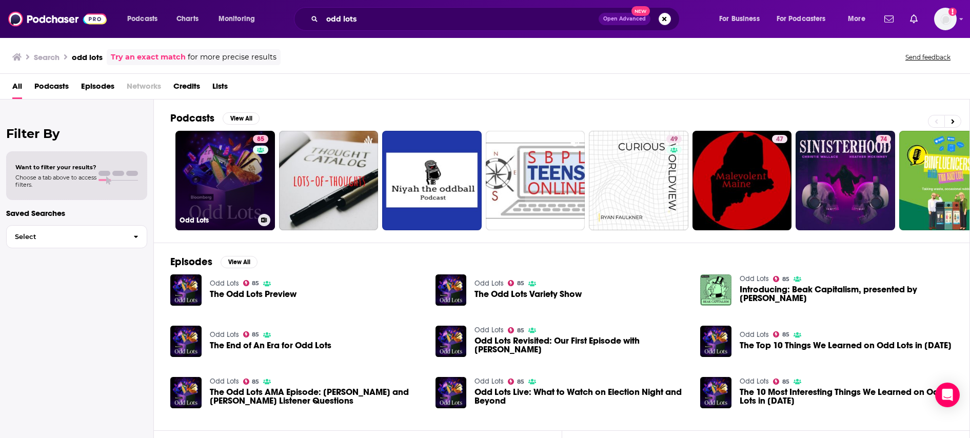  What do you see at coordinates (945, 19) in the screenshot?
I see `span: Logged in as angela.cherry` at bounding box center [945, 19].